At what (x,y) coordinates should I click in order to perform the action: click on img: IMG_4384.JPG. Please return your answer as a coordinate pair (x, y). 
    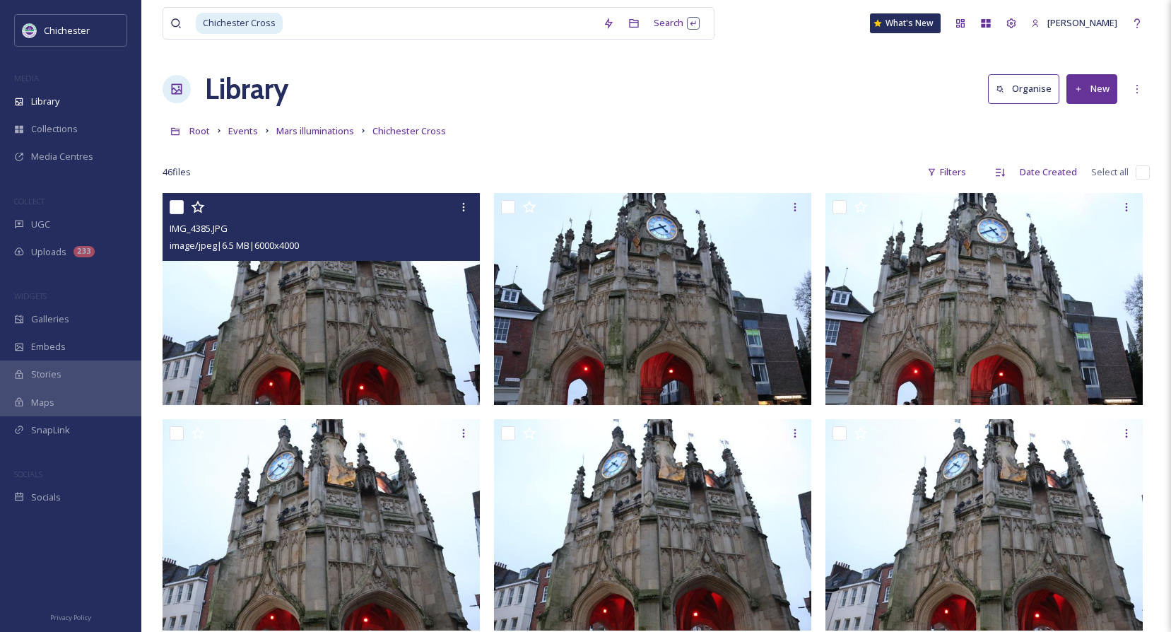
    Looking at the image, I should click on (652, 524).